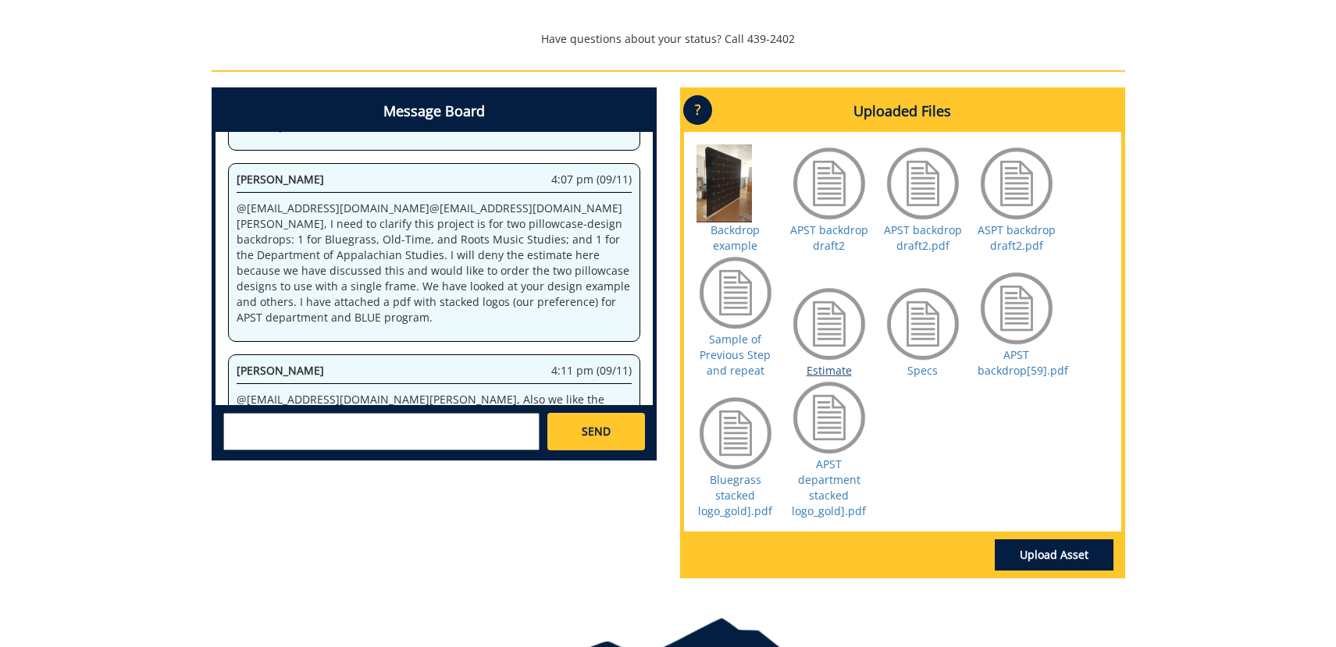  I want to click on a: APST department stacked logo_gold].pdf, so click(828, 487).